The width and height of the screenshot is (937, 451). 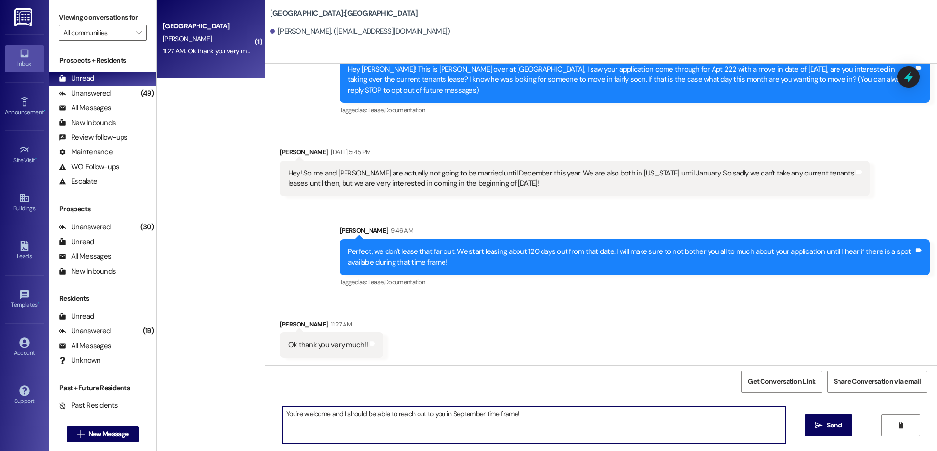 What do you see at coordinates (102, 388) in the screenshot?
I see `div: Past + Future Residents` at bounding box center [102, 388].